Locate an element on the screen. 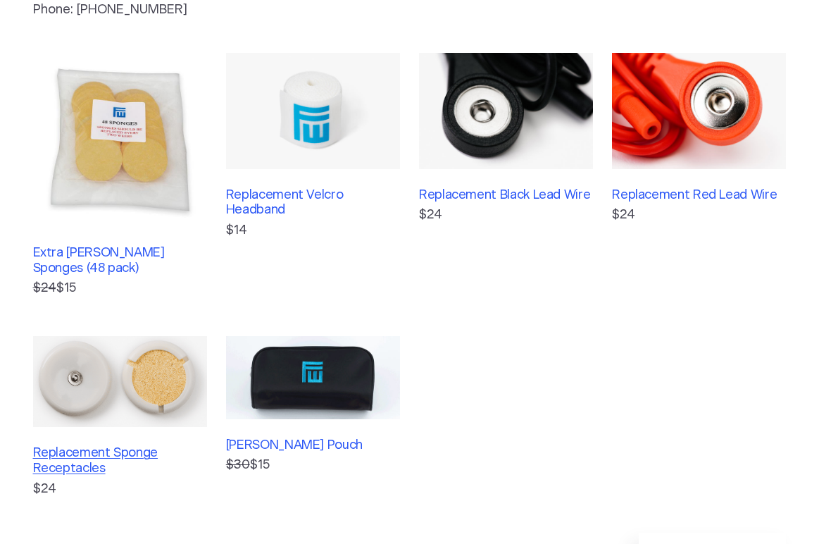 The width and height of the screenshot is (819, 544). a: Replacement Sponge Receptacles$24 is located at coordinates (120, 417).